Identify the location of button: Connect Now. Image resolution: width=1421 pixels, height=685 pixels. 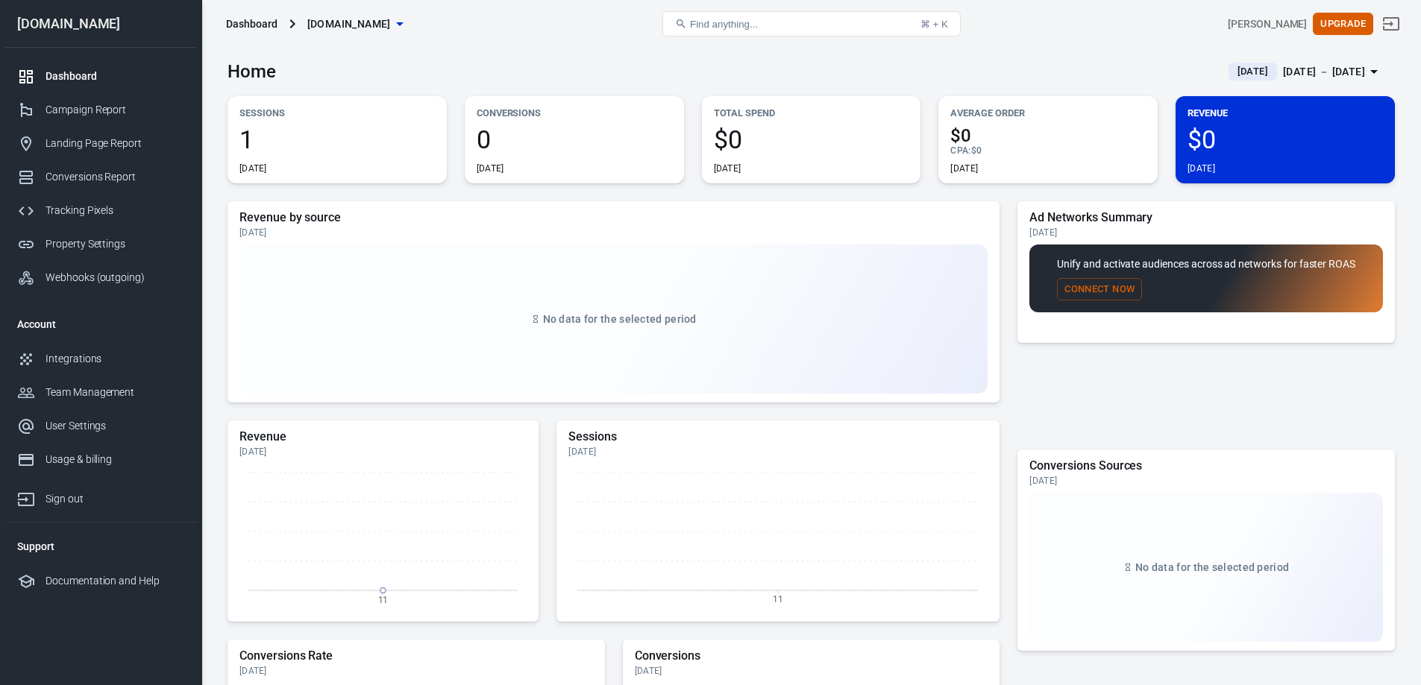
(1099, 289).